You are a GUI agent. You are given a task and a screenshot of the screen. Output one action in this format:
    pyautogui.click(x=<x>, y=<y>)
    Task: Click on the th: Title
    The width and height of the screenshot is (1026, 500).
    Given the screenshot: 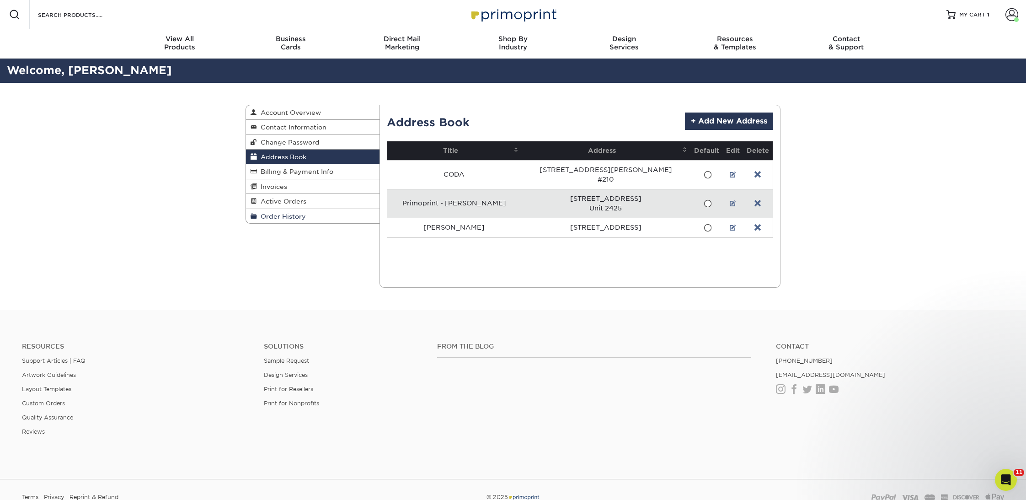 What is the action you would take?
    pyautogui.click(x=454, y=150)
    